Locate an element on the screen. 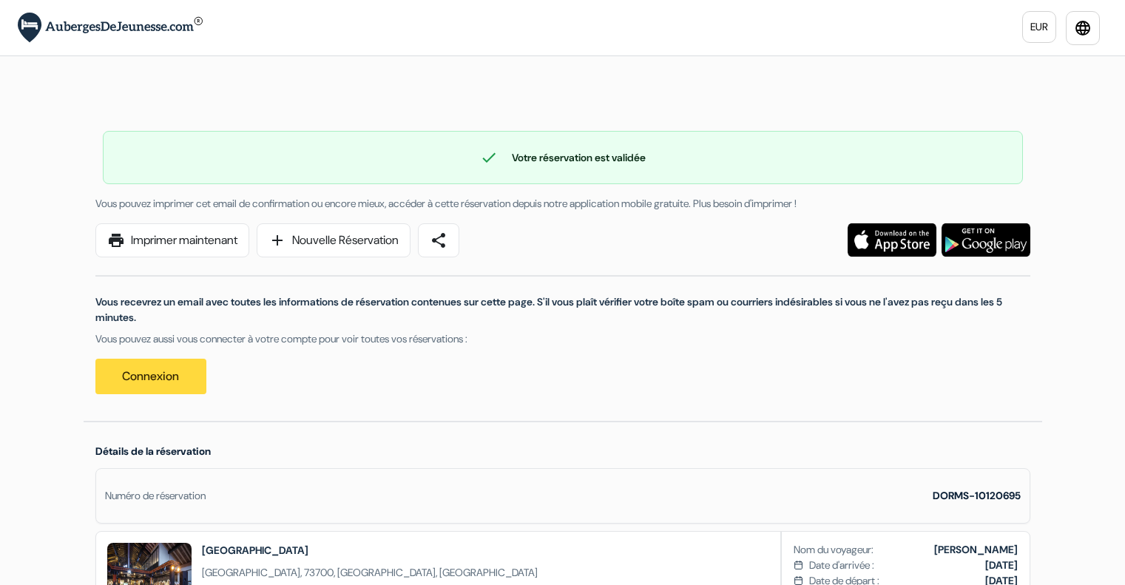 This screenshot has width=1125, height=585. p: Vous pouvez aussi vous connecter à votre compte pour voir toutes vos réservations : is located at coordinates (563, 339).